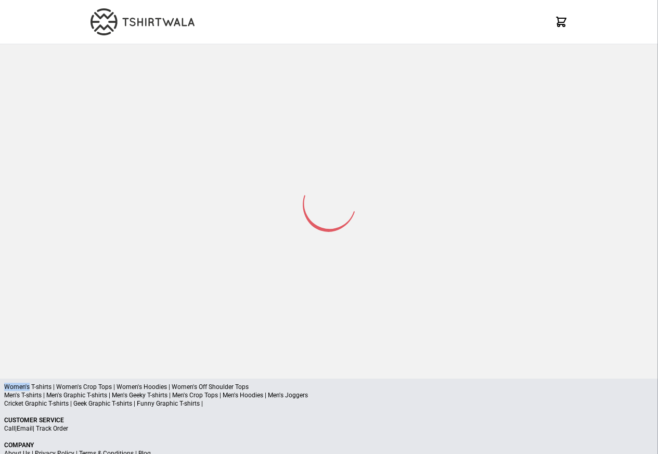 This screenshot has width=658, height=454. Describe the element at coordinates (329, 404) in the screenshot. I see `p: Cricket Graphic T-shirts | Geek Graphic T-shirts | Funny Graphic T-shirts |` at that location.